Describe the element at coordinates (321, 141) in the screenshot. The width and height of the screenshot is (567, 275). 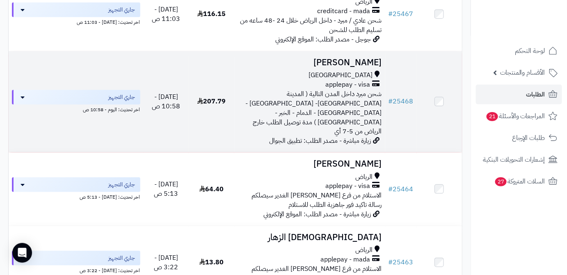
I see `span: زيارة مباشرة - مصدر الطلب: تطبيق الجوال` at that location.